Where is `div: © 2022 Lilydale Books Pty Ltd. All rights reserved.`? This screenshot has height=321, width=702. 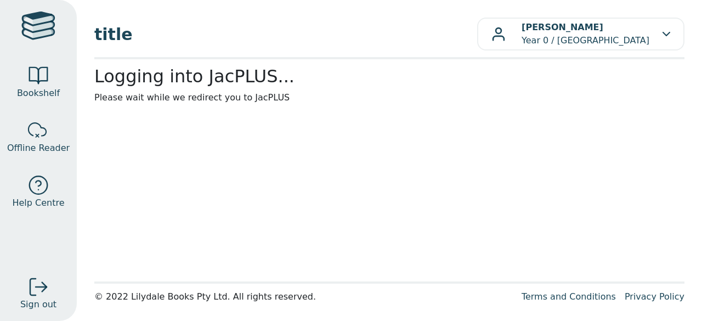 div: © 2022 Lilydale Books Pty Ltd. All rights reserved. is located at coordinates (303, 297).